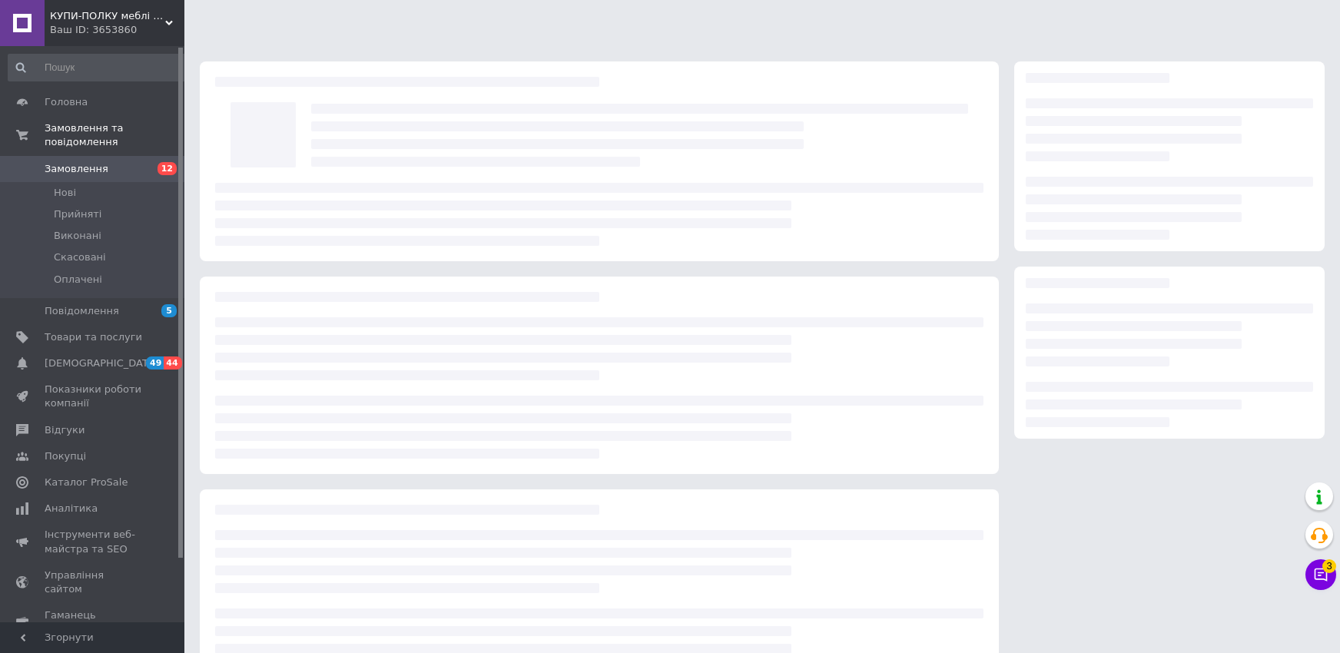 Image resolution: width=1340 pixels, height=653 pixels. Describe the element at coordinates (66, 102) in the screenshot. I see `span: Головна` at that location.